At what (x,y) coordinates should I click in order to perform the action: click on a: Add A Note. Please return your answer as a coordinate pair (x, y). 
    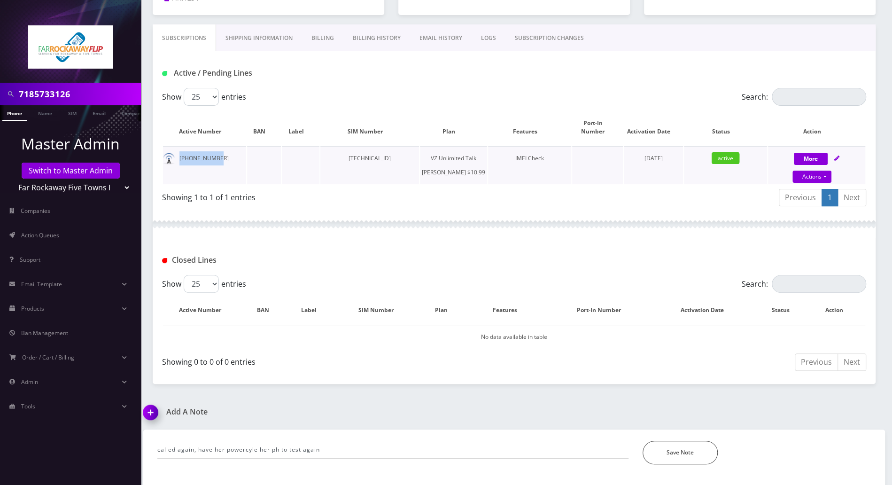
    Looking at the image, I should click on (325, 412).